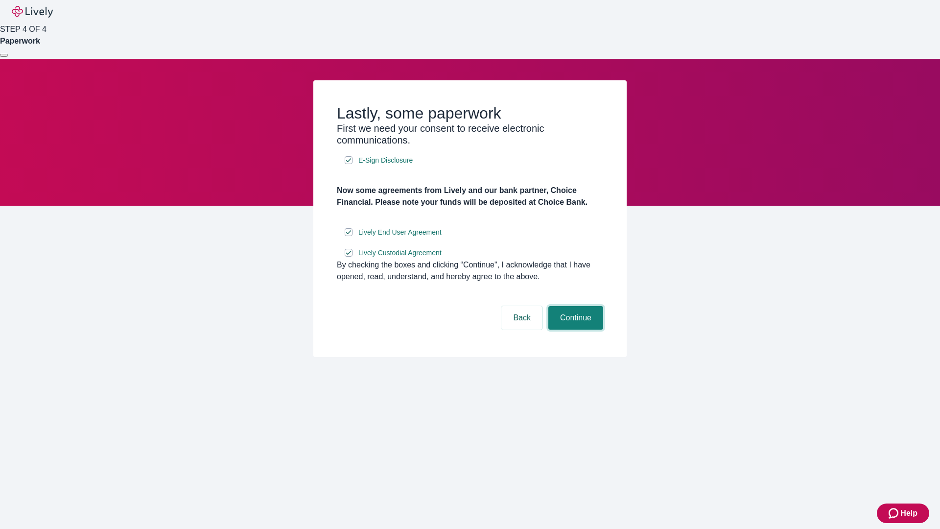 The image size is (940, 529). Describe the element at coordinates (32, 12) in the screenshot. I see `img: Lively` at that location.